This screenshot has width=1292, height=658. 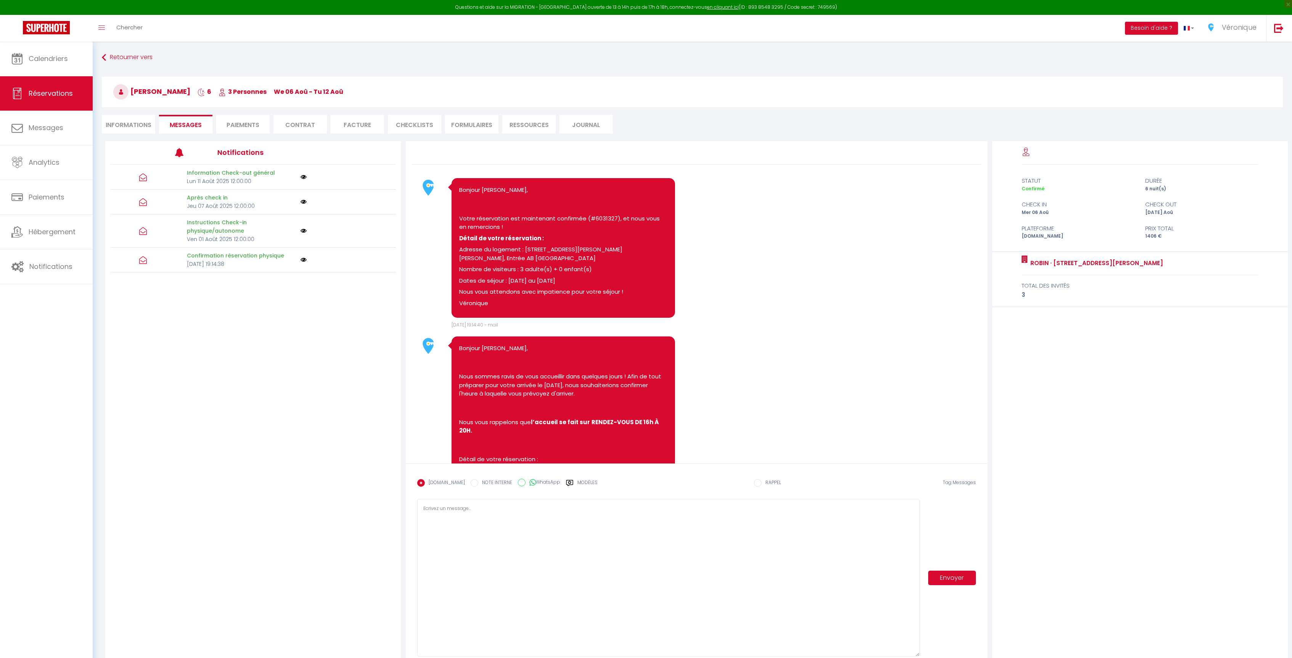 What do you see at coordinates (204, 92) in the screenshot?
I see `span: 6` at bounding box center [204, 92].